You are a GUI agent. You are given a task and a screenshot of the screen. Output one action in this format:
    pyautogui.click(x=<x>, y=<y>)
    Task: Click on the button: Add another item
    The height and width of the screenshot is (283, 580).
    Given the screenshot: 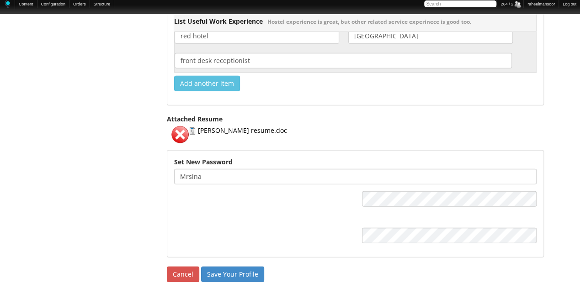 What is the action you would take?
    pyautogui.click(x=207, y=84)
    